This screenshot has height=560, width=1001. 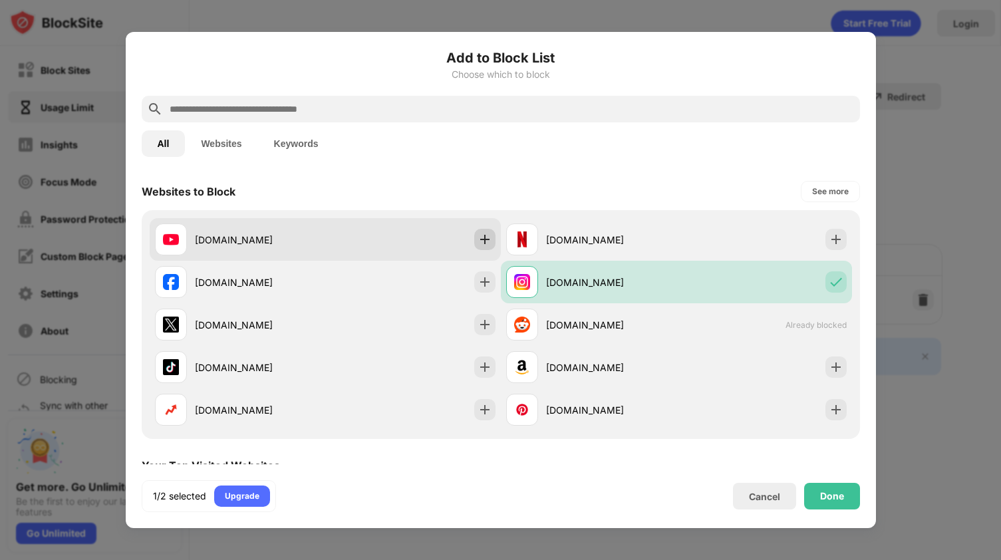 What do you see at coordinates (242, 496) in the screenshot?
I see `div: Upgrade` at bounding box center [242, 496].